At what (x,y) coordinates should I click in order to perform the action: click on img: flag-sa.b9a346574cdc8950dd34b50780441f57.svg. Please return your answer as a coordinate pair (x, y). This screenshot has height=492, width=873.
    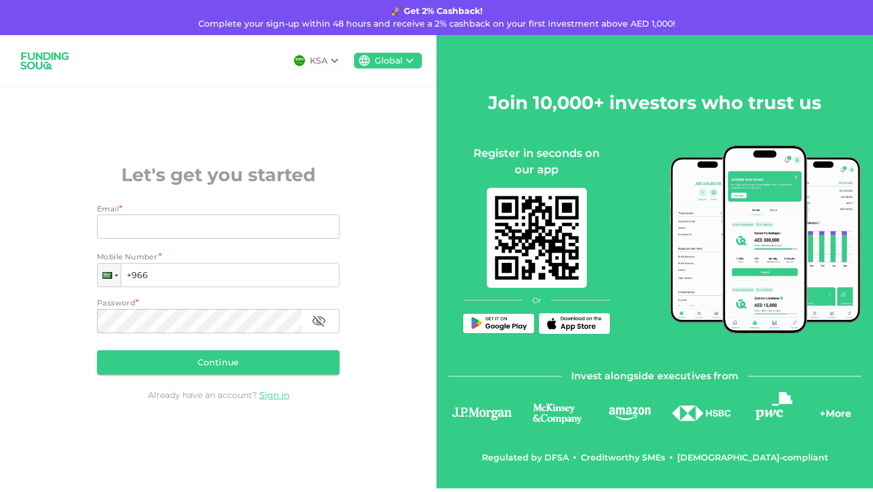
    Looking at the image, I should click on (300, 61).